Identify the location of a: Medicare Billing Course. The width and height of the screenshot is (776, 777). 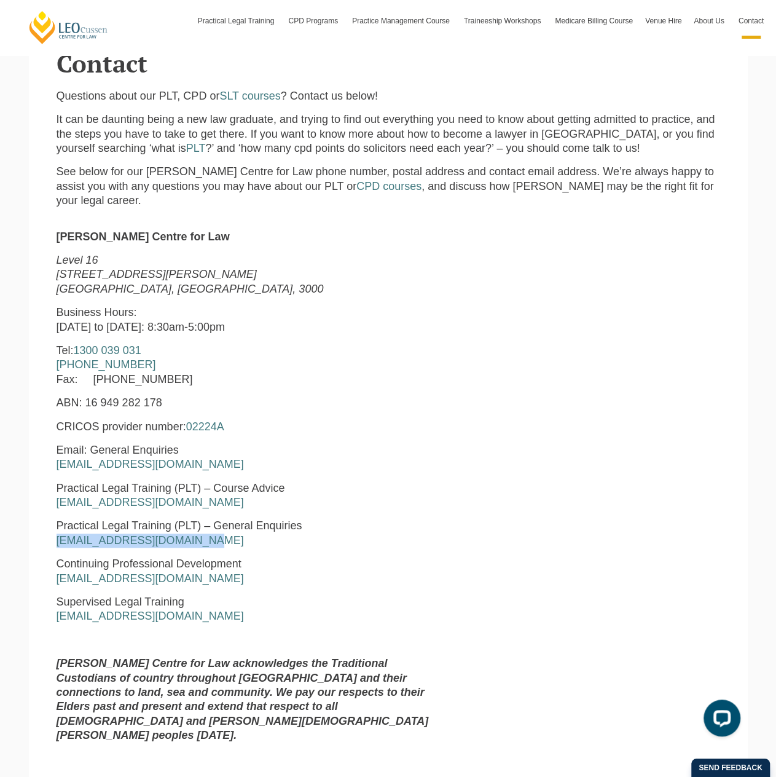
(594, 21).